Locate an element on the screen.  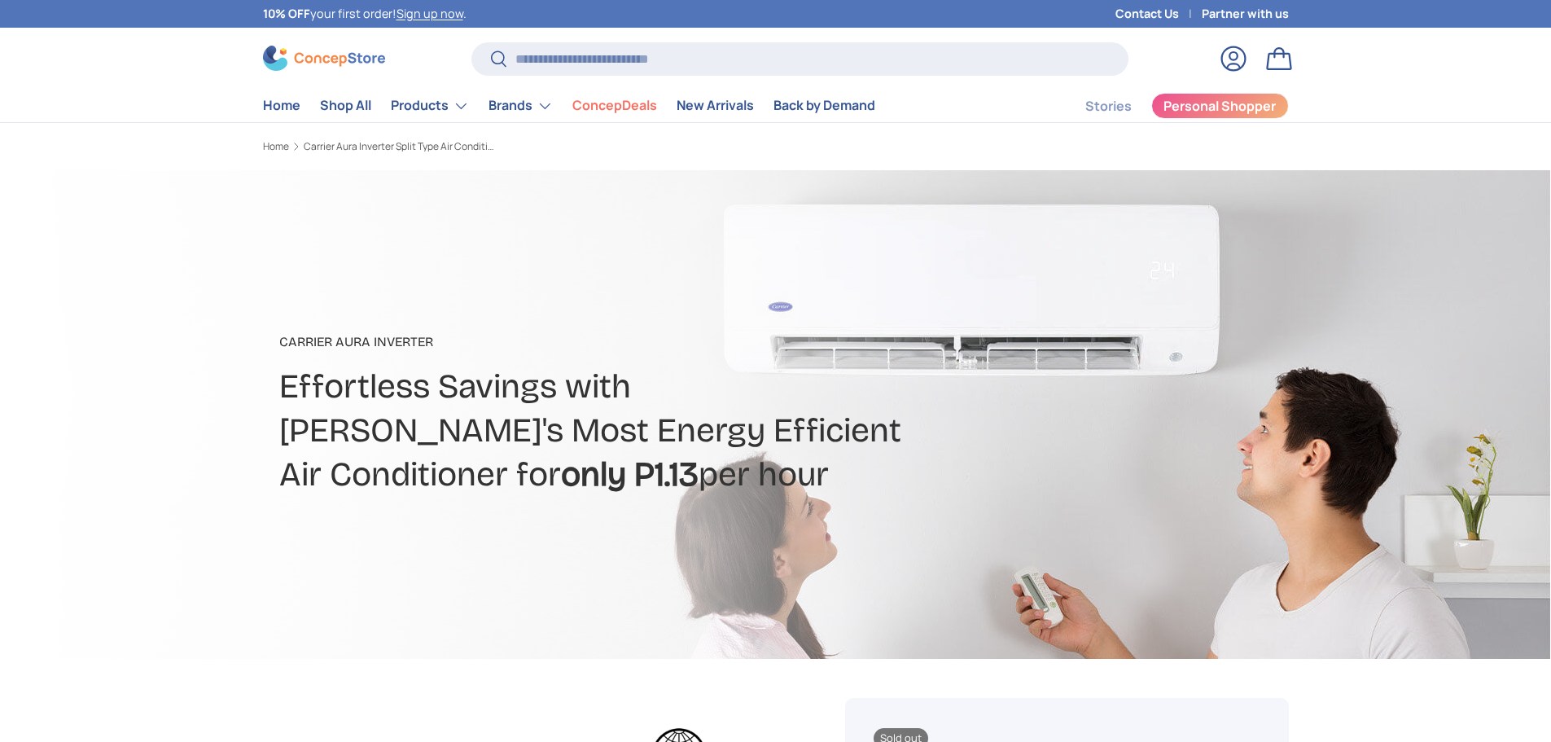
a: Products is located at coordinates (430, 106).